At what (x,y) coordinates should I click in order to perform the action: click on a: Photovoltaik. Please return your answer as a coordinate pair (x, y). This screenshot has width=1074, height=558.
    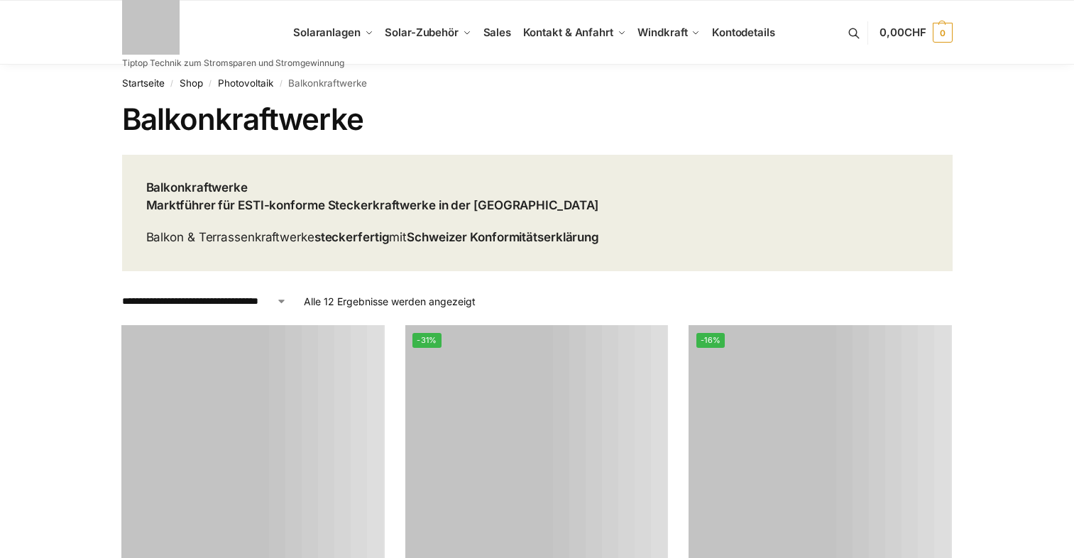
    Looking at the image, I should click on (246, 83).